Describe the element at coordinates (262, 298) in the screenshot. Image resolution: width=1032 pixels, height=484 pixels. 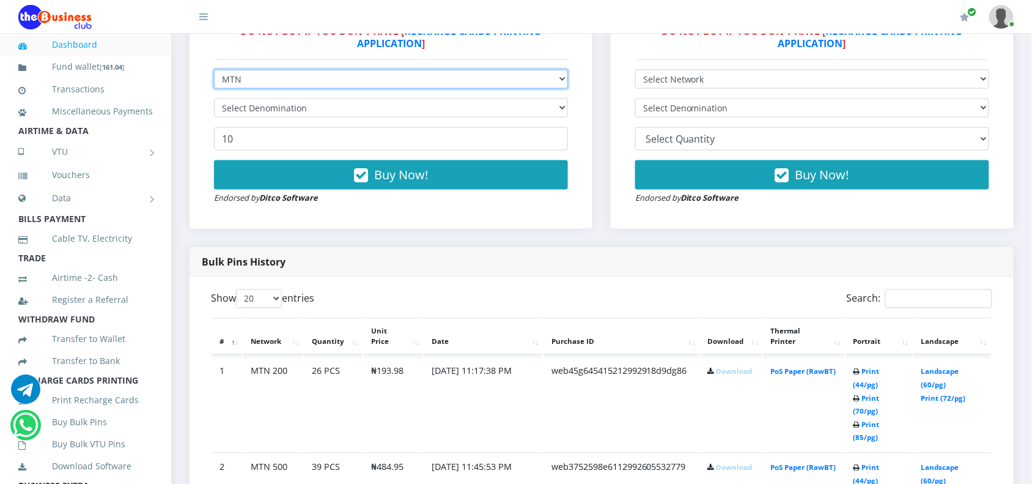
I see `label: Show entries` at that location.